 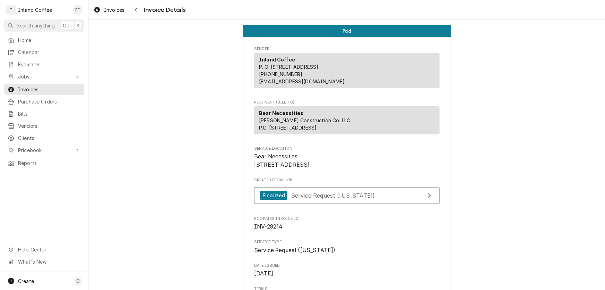 What do you see at coordinates (67, 25) in the screenshot?
I see `span: Ctrl` at bounding box center [67, 25].